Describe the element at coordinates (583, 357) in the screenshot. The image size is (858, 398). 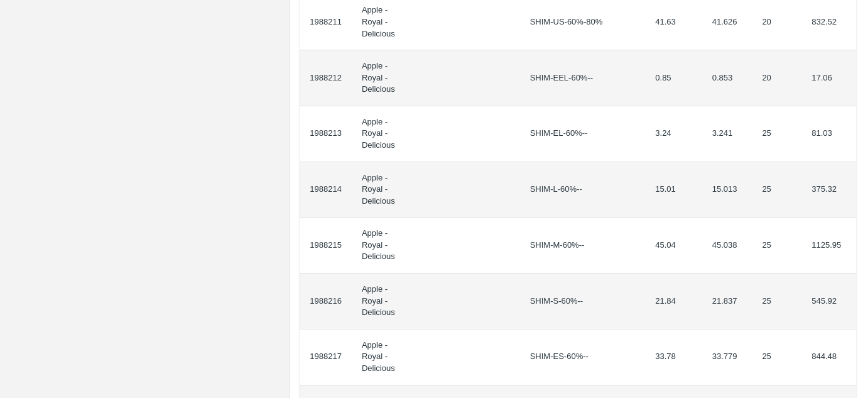
I see `td: SHIM-ES-60%--` at that location.